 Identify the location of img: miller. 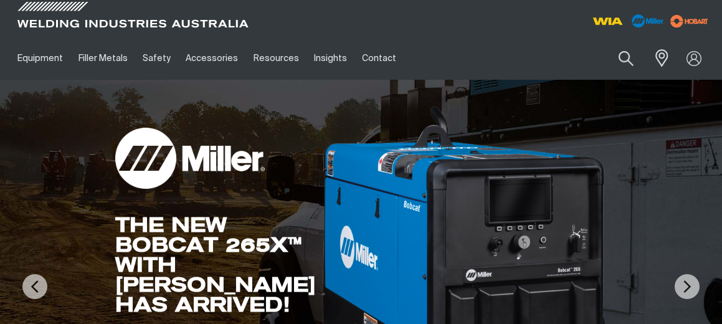
(689, 21).